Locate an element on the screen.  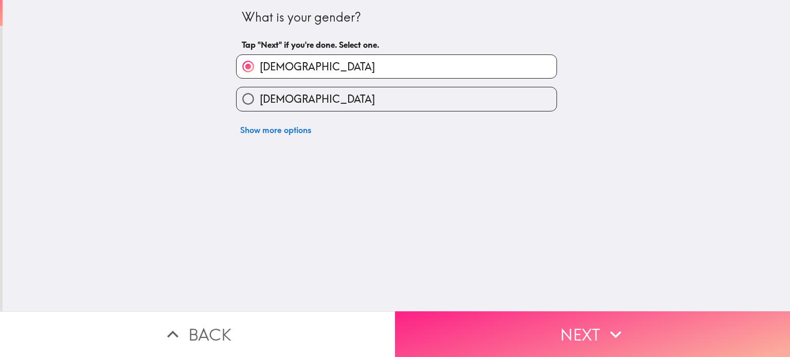
h6: Tap "Next" if you're done. Select one. is located at coordinates (396, 45).